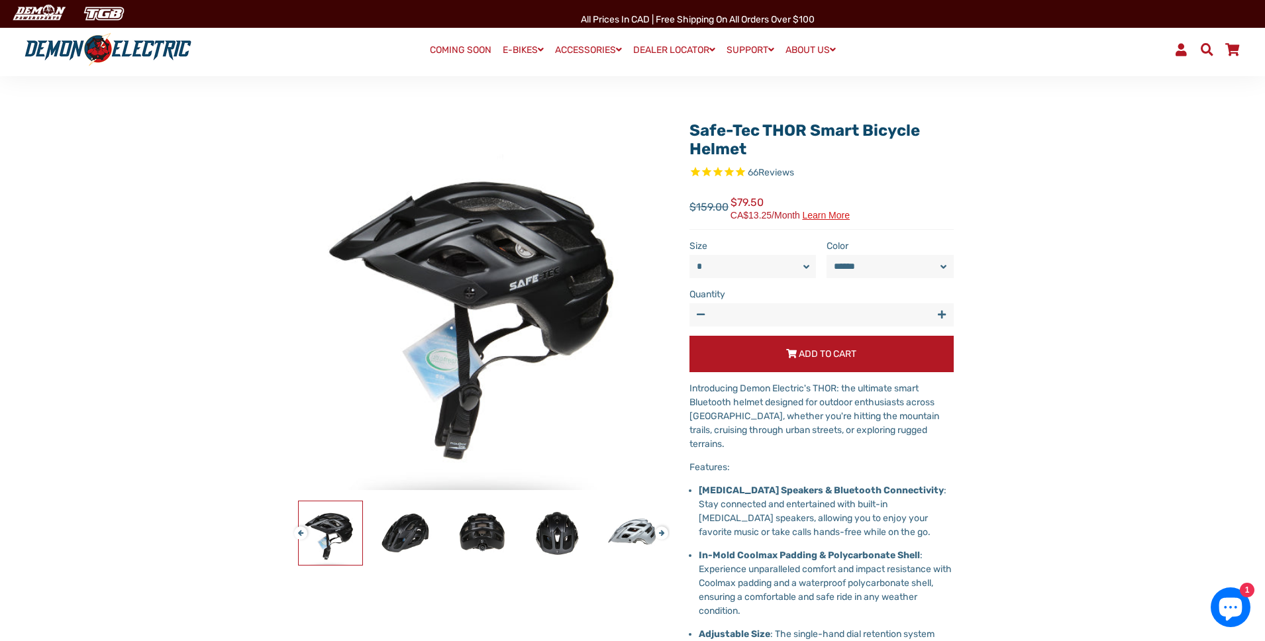 This screenshot has height=641, width=1265. Describe the element at coordinates (811, 50) in the screenshot. I see `a: ABOUT US` at that location.